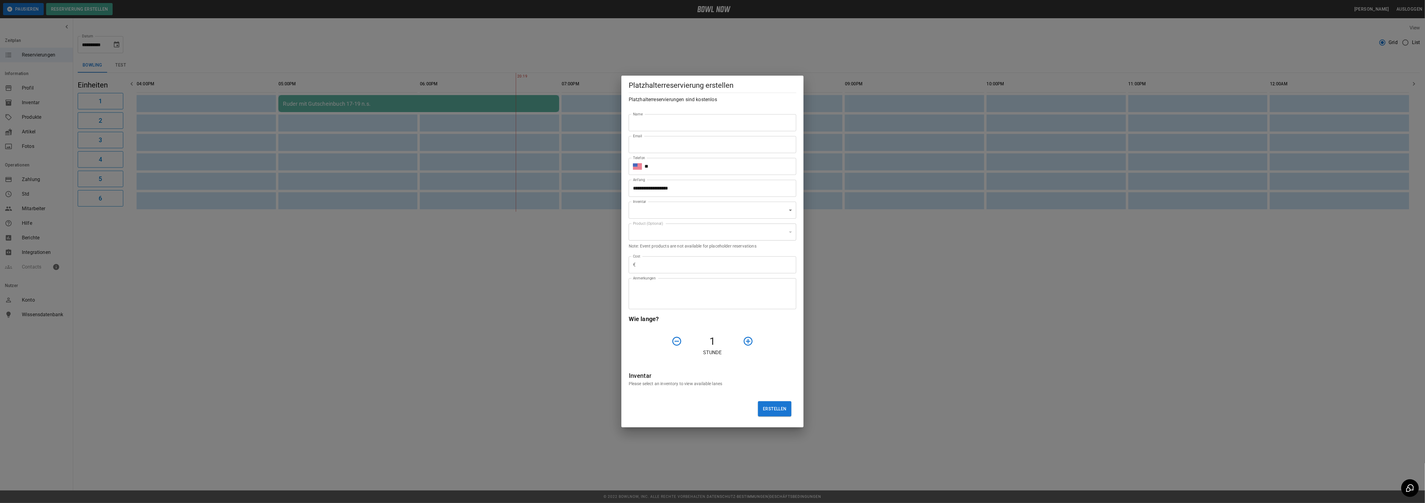 The width and height of the screenshot is (1425, 503). What do you see at coordinates (639, 179) in the screenshot?
I see `label: Anfang` at bounding box center [639, 179].